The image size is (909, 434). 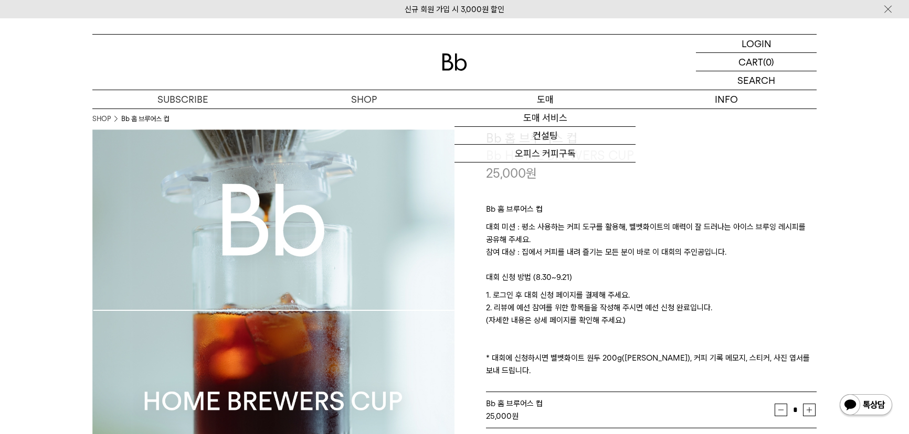 I want to click on p: CART, so click(x=750, y=62).